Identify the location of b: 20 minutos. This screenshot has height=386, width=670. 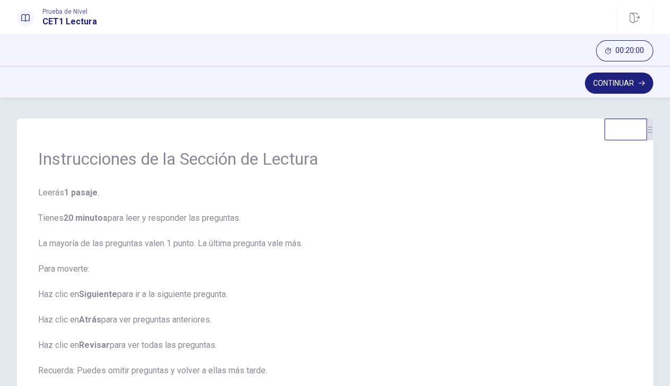
(85, 218).